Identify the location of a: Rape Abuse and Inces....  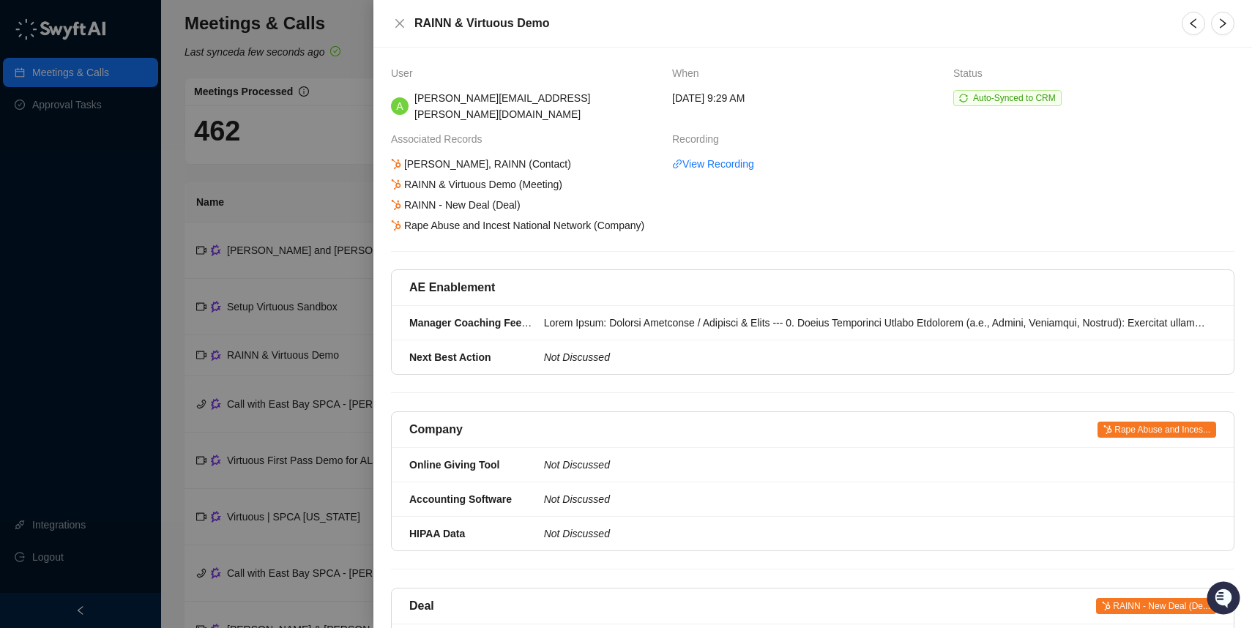
(1157, 430).